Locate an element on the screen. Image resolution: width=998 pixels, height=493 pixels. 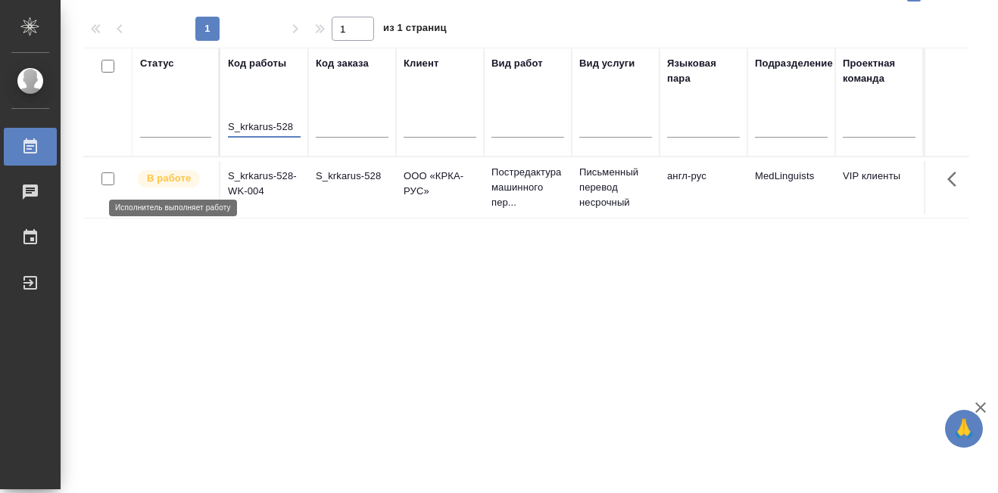
div: S_krkarus-528 is located at coordinates (352, 176).